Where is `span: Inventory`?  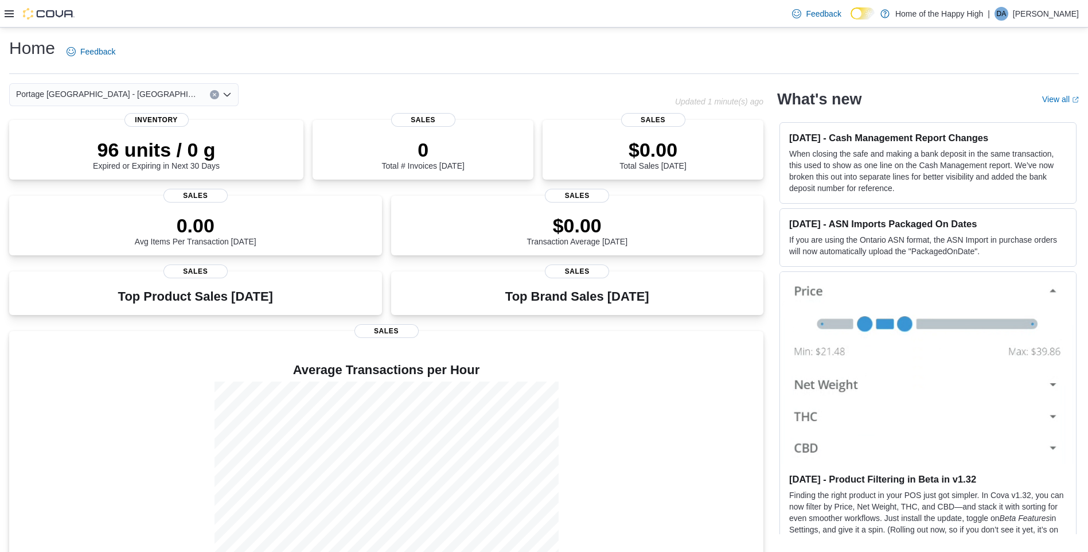 span: Inventory is located at coordinates (157, 120).